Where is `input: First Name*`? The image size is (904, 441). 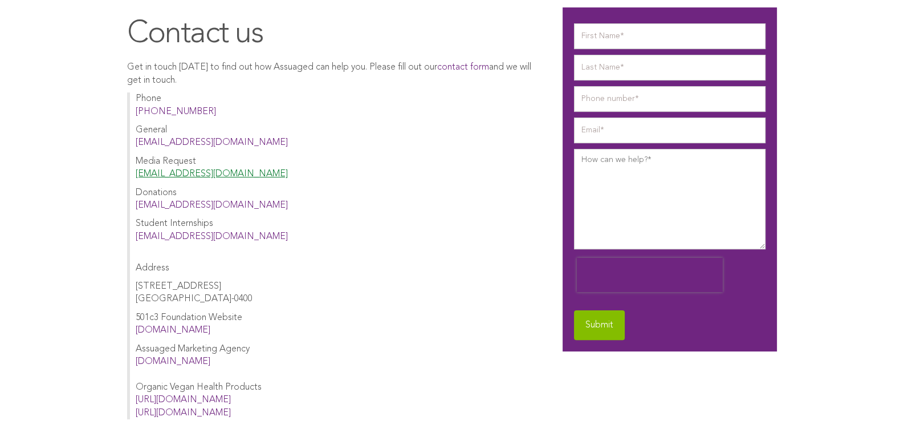
input: First Name* is located at coordinates (670, 36).